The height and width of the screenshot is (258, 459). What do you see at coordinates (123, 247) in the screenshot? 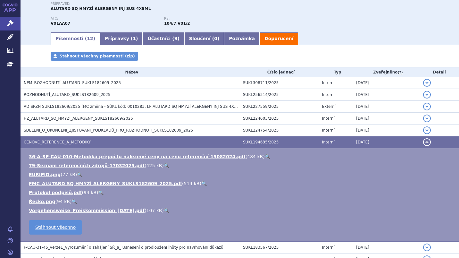
I see `span: F-CAU-31-45_verze1_Vyrozumění o zahájení SŘ_a_ Usnesení o prodloužení lhůty pro navrhování důkazů` at bounding box center [123, 247].